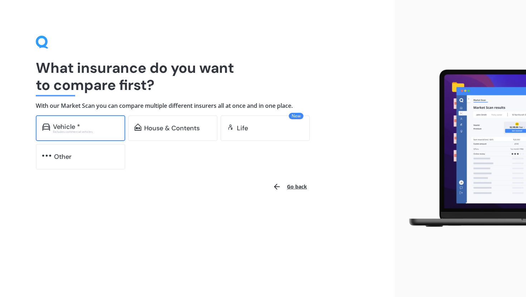 This screenshot has height=297, width=526. Describe the element at coordinates (46, 127) in the screenshot. I see `img: car.f15378c7a67c060ca3f3.svg` at that location.